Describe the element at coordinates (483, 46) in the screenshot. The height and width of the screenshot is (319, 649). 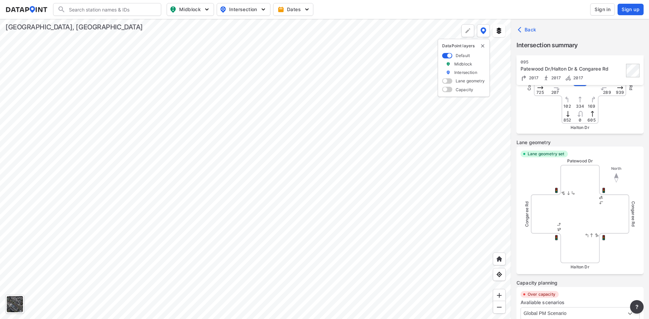
I see `img: close-external-leyer.3061a1c7.svg` at that location.